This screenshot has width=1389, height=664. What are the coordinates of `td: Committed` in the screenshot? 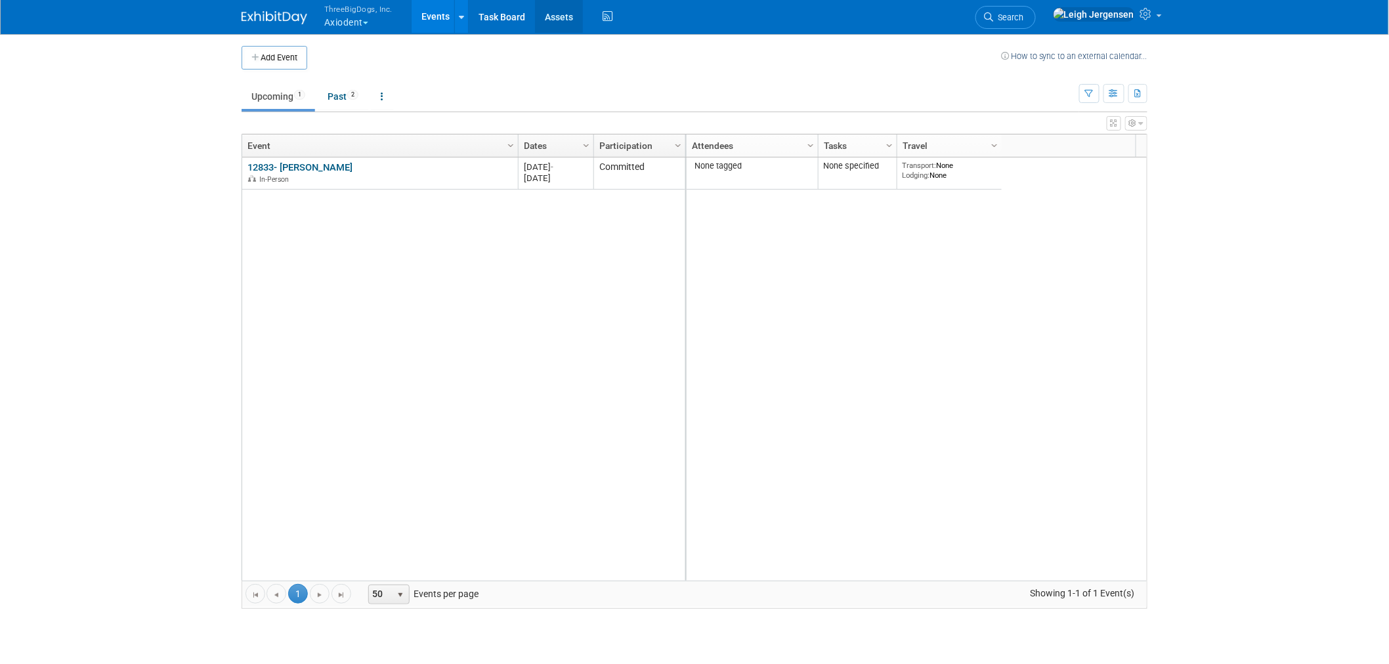 It's located at (639, 173).